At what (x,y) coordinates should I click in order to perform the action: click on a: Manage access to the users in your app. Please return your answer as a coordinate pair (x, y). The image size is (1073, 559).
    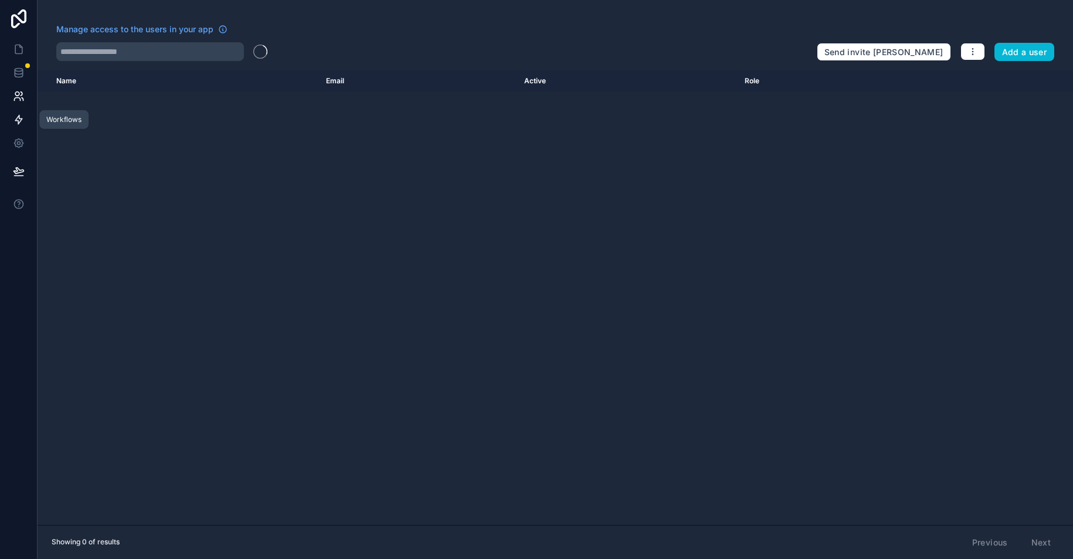
    Looking at the image, I should click on (142, 29).